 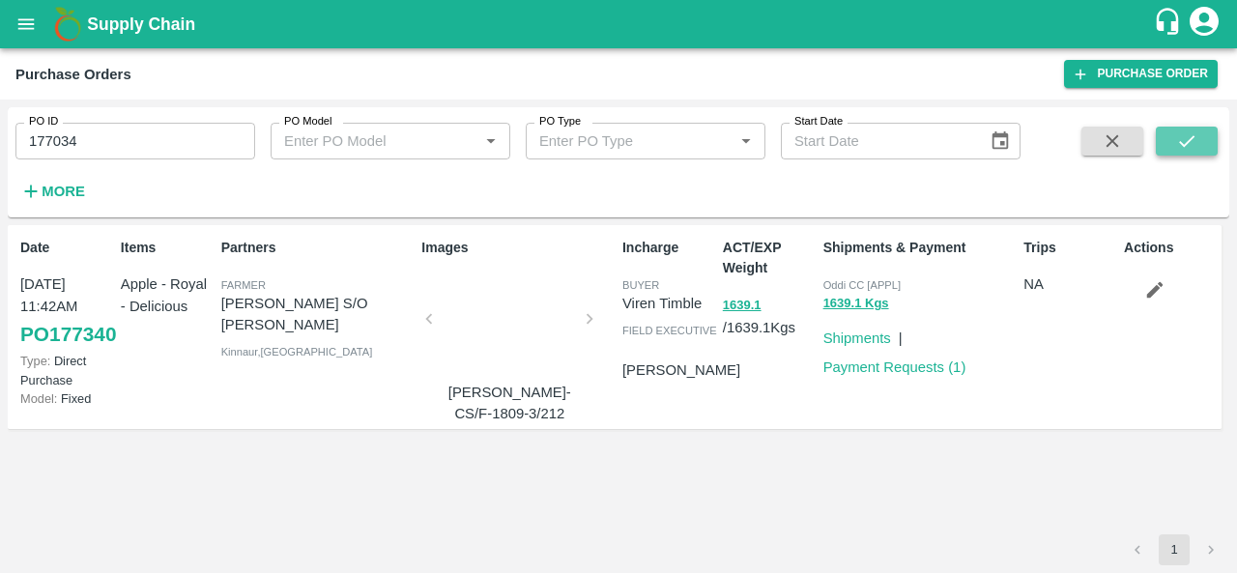 I want to click on p: Actions, so click(x=1170, y=247).